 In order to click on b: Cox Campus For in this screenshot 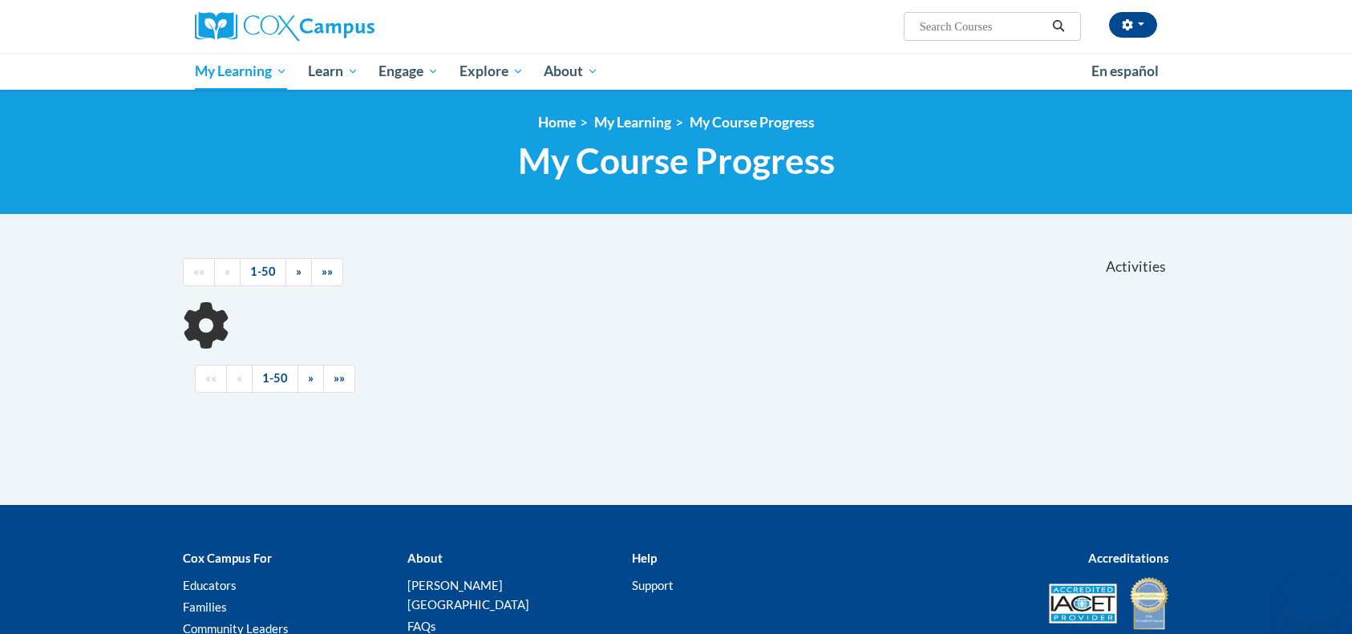, I will do `click(227, 558)`.